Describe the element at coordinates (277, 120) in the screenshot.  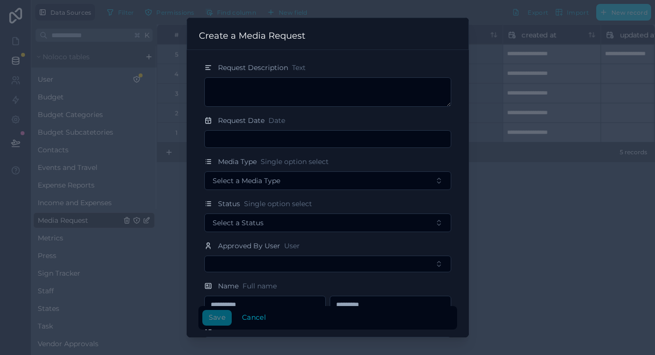
I see `span: Date` at that location.